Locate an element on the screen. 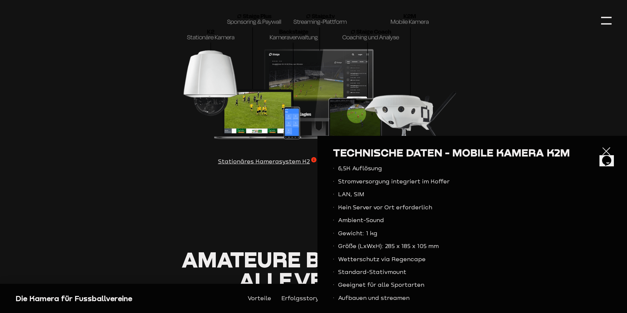 Image resolution: width=627 pixels, height=313 pixels. a: Vorteile is located at coordinates (259, 298).